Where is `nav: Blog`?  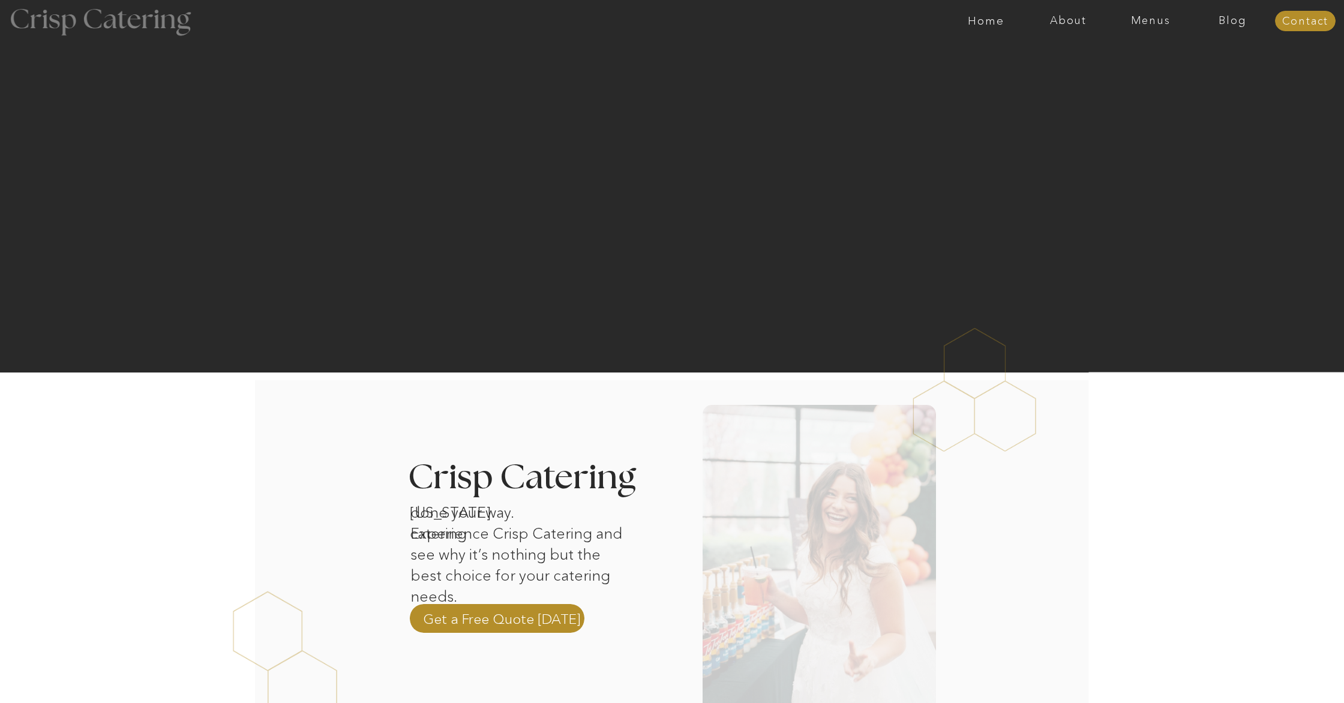 nav: Blog is located at coordinates (1232, 21).